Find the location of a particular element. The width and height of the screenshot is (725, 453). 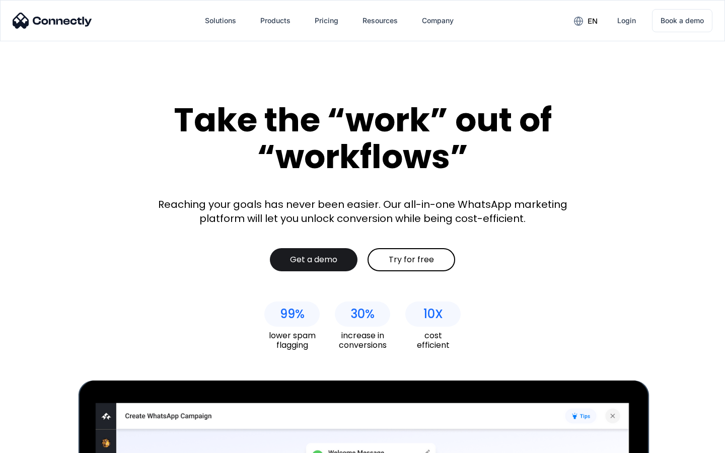

a: Get a demo is located at coordinates (314, 260).